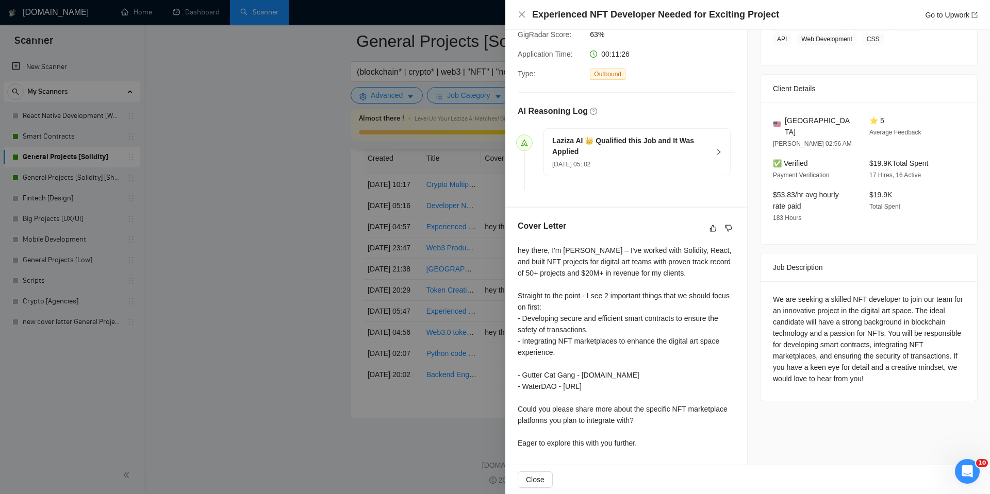 This screenshot has height=494, width=990. What do you see at coordinates (667, 35) in the screenshot?
I see `span: 63%` at bounding box center [667, 35].